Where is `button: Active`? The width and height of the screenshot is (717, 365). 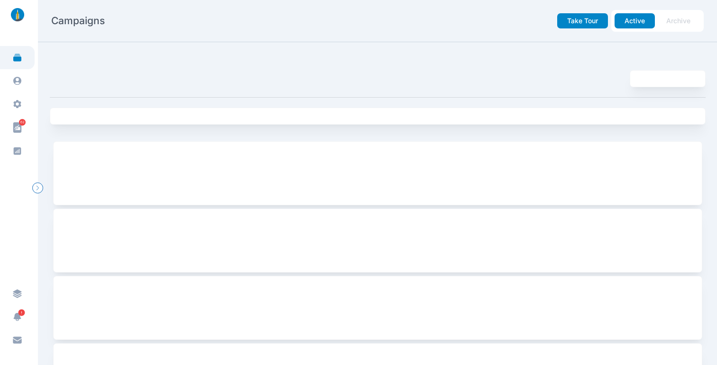 button: Active is located at coordinates (634, 21).